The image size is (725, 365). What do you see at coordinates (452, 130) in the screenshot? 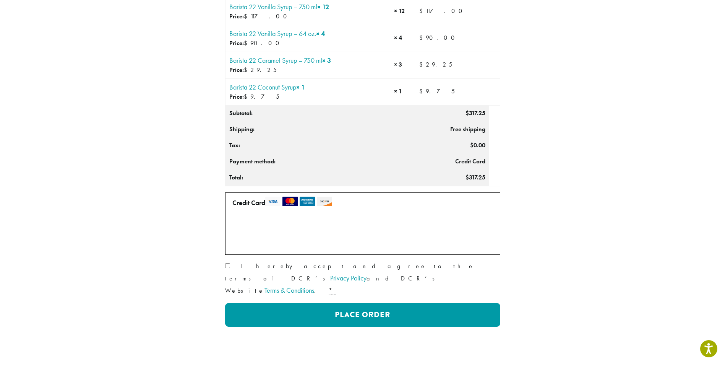
I see `td: Free shipping` at bounding box center [452, 130].